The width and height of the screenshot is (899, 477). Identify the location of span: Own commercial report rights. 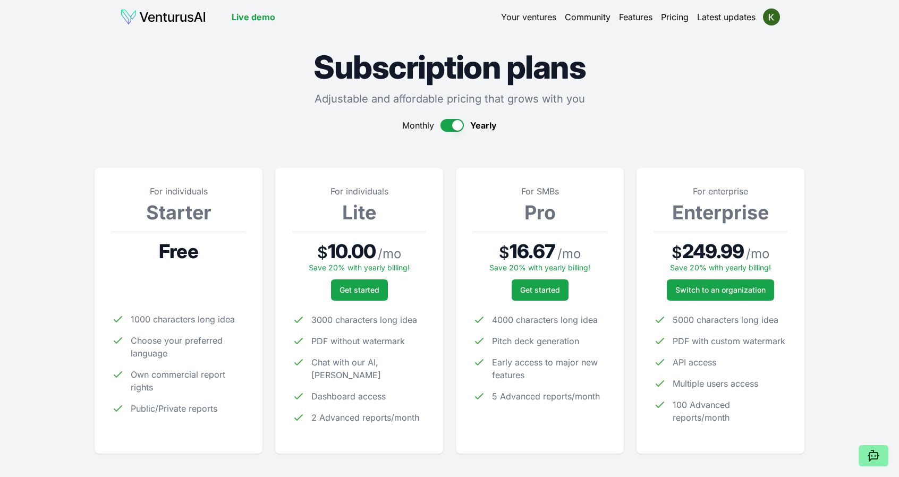
(188, 381).